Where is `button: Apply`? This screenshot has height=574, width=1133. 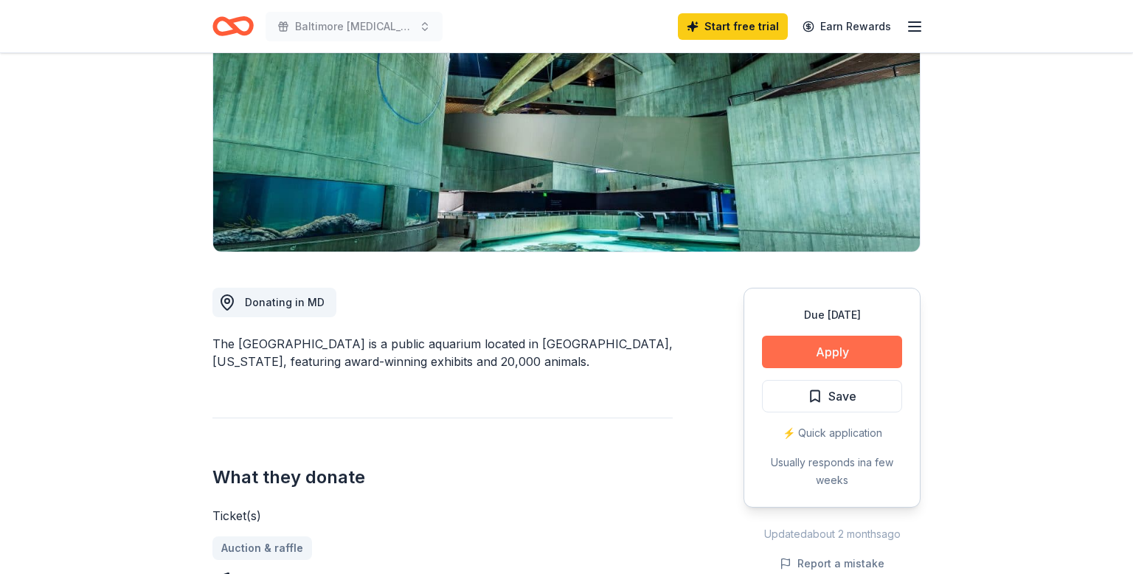 button: Apply is located at coordinates (832, 352).